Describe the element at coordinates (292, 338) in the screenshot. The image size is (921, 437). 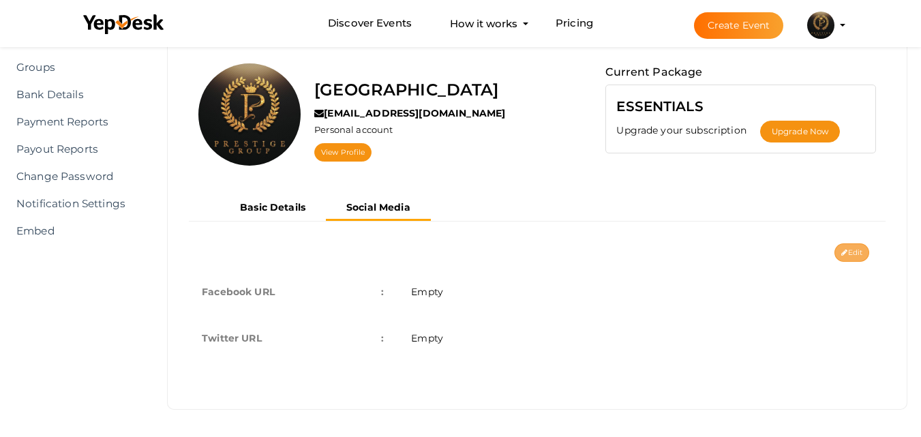
I see `td: Twitter URL` at that location.